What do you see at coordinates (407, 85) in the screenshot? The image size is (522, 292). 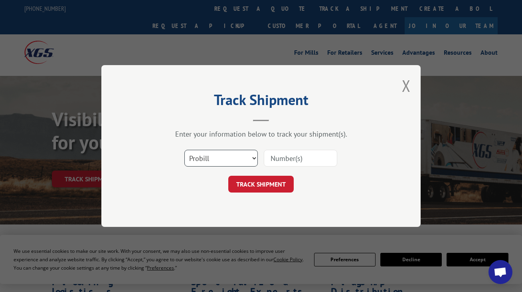 I see `button: Close modal` at bounding box center [407, 85].